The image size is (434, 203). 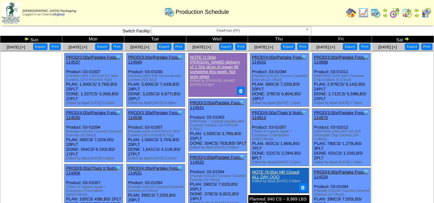 What do you see at coordinates (169, 12) in the screenshot?
I see `img: calendarprod.gif` at bounding box center [169, 12].